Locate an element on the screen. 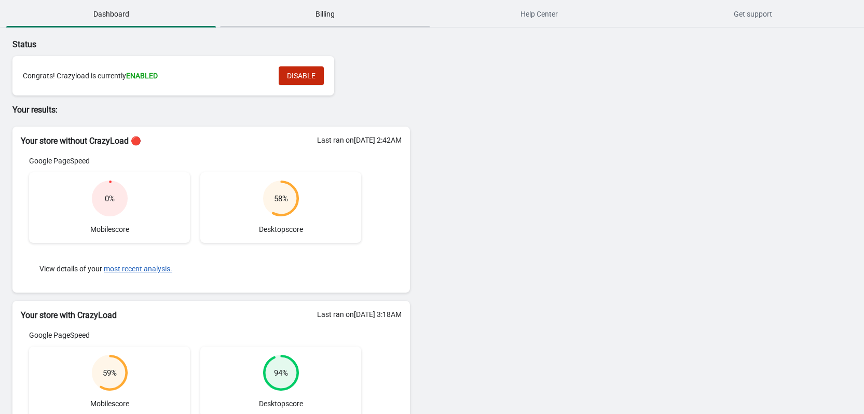 The image size is (864, 414). div: Desktop score is located at coordinates (281, 208).